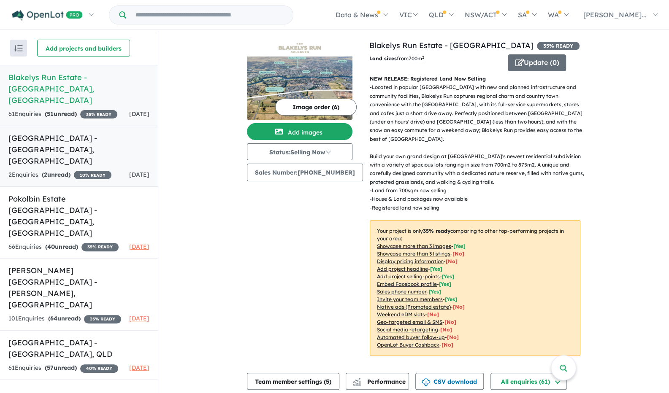  What do you see at coordinates (409, 322) in the screenshot?
I see `u: Geo-targeted email & SMS` at bounding box center [409, 322].